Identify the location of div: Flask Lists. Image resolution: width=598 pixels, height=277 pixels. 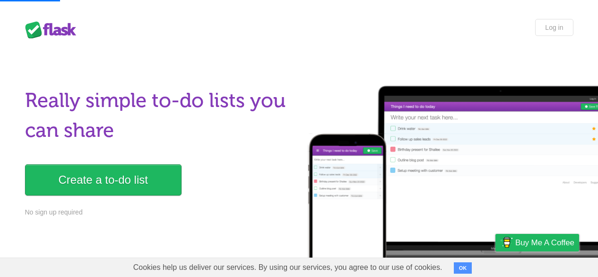
(53, 30).